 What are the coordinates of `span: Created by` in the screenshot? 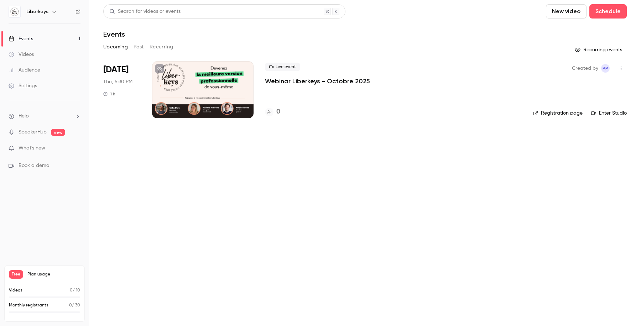 It's located at (586, 68).